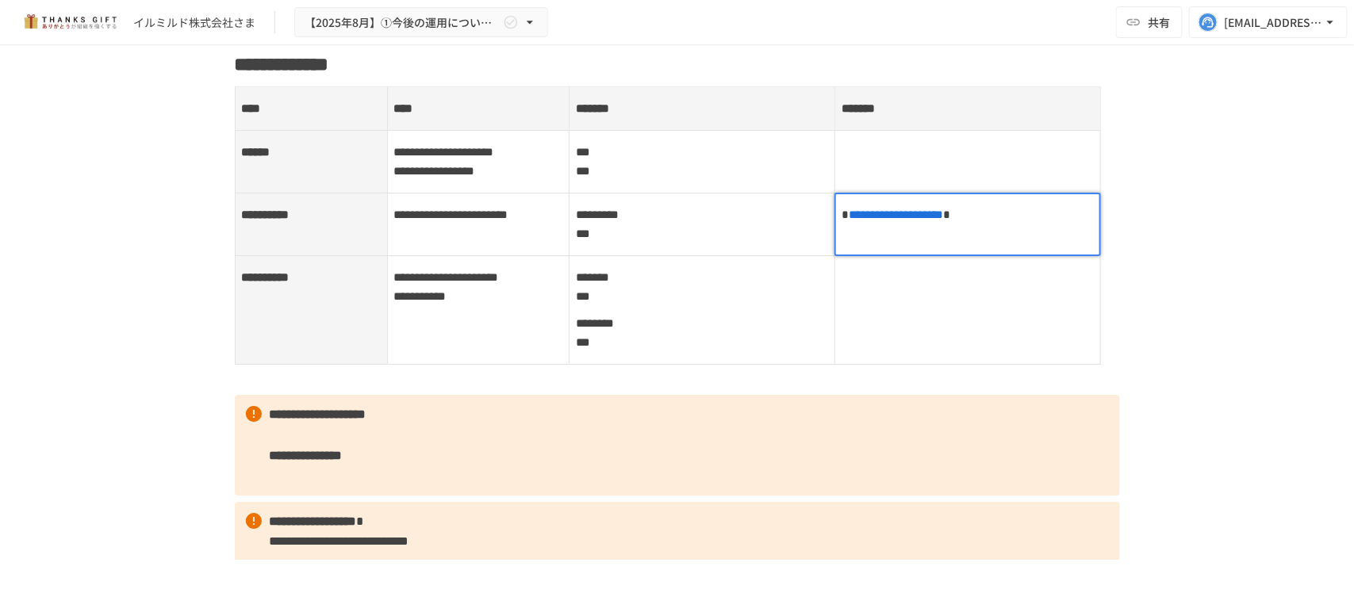 The image size is (1354, 593). Describe the element at coordinates (421, 22) in the screenshot. I see `button: 【2025年8月】①今後の運用についてのご案内/THANKS GIFTキックオフMTG` at that location.